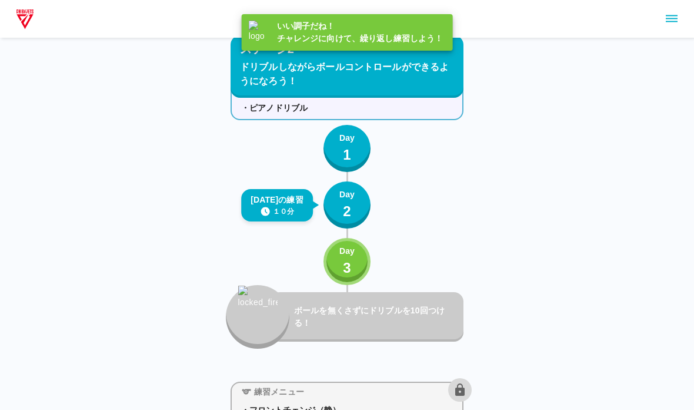 The height and width of the screenshot is (410, 694). I want to click on button: Day1, so click(347, 148).